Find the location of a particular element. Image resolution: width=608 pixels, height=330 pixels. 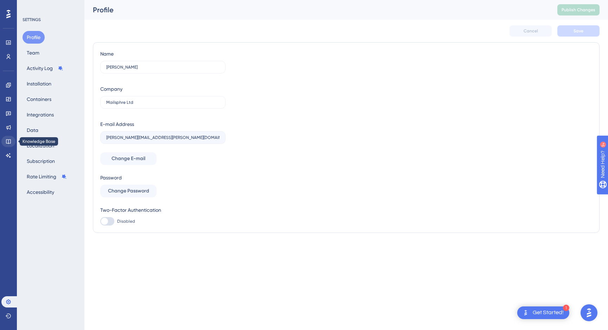

span: Change Password is located at coordinates (129, 191).